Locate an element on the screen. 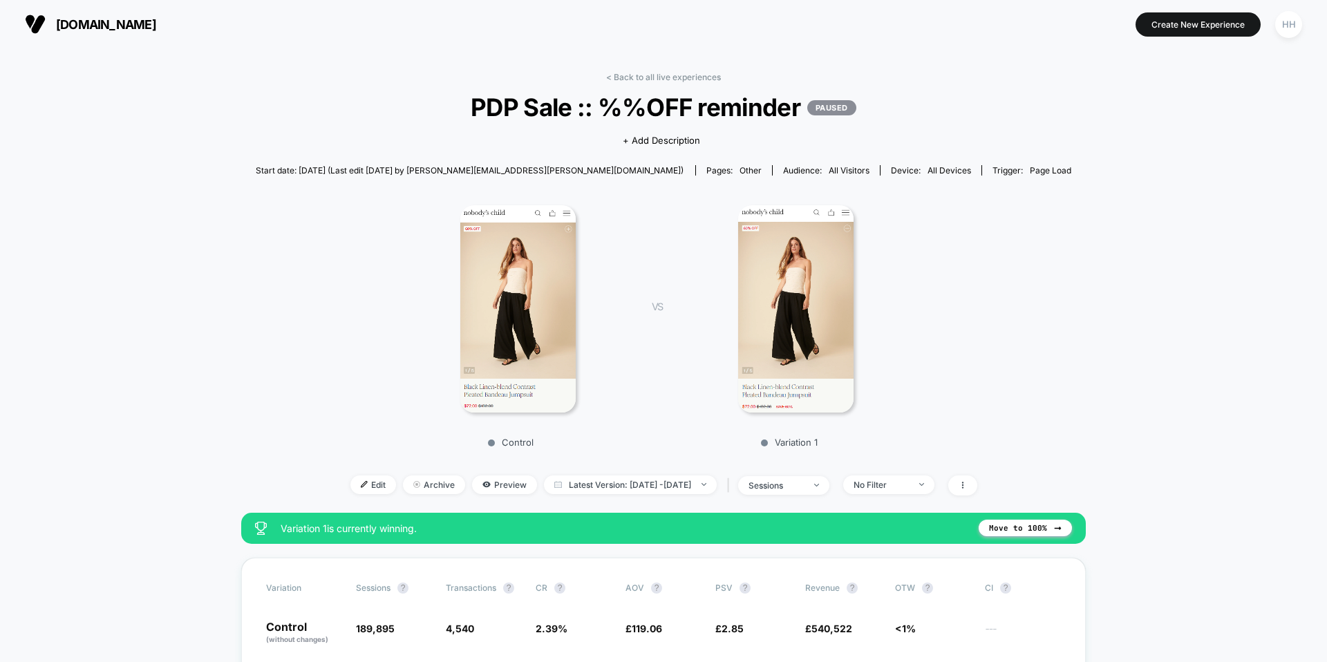 This screenshot has height=662, width=1327. span: PDP Sale :: %%OFF reminder is located at coordinates (663, 107).